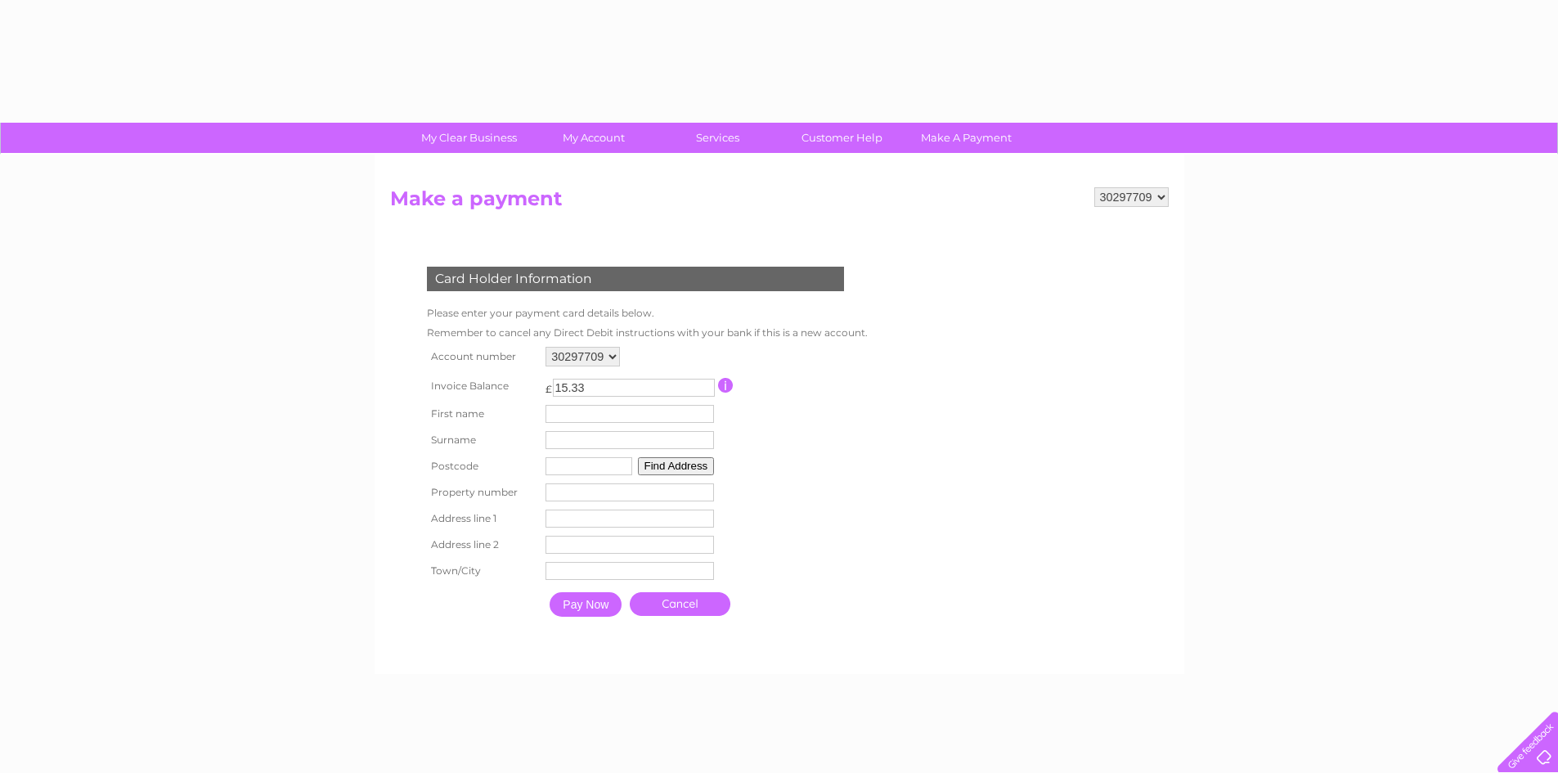 This screenshot has height=773, width=1558. What do you see at coordinates (717, 137) in the screenshot?
I see `a: Services` at bounding box center [717, 137].